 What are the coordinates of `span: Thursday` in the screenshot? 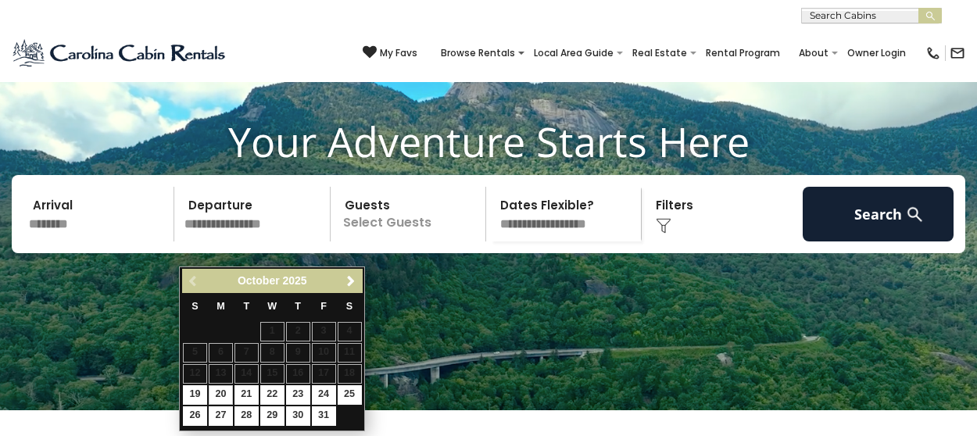 It's located at (298, 306).